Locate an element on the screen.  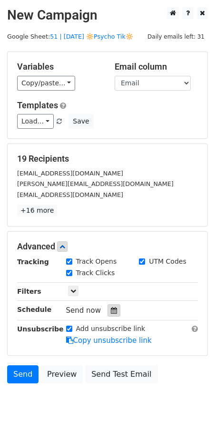
a: +16 more is located at coordinates (37, 210).